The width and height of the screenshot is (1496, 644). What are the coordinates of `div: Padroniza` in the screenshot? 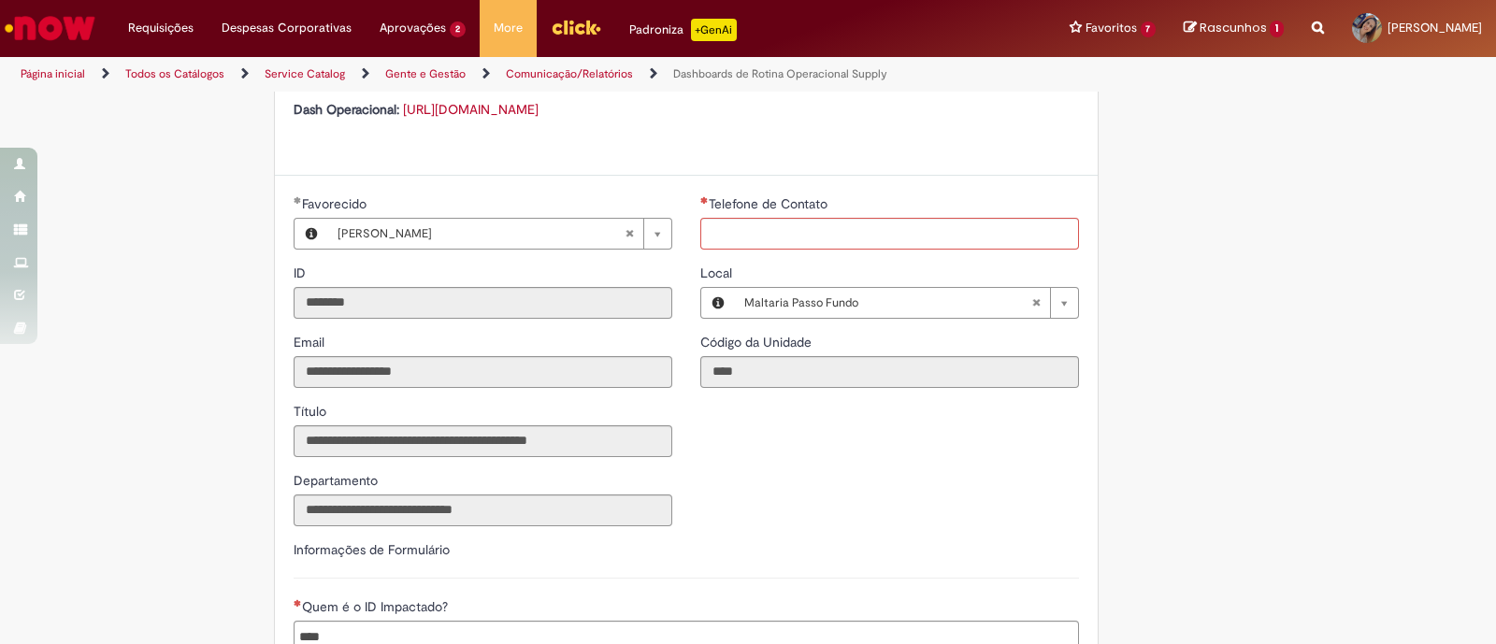 It's located at (683, 30).